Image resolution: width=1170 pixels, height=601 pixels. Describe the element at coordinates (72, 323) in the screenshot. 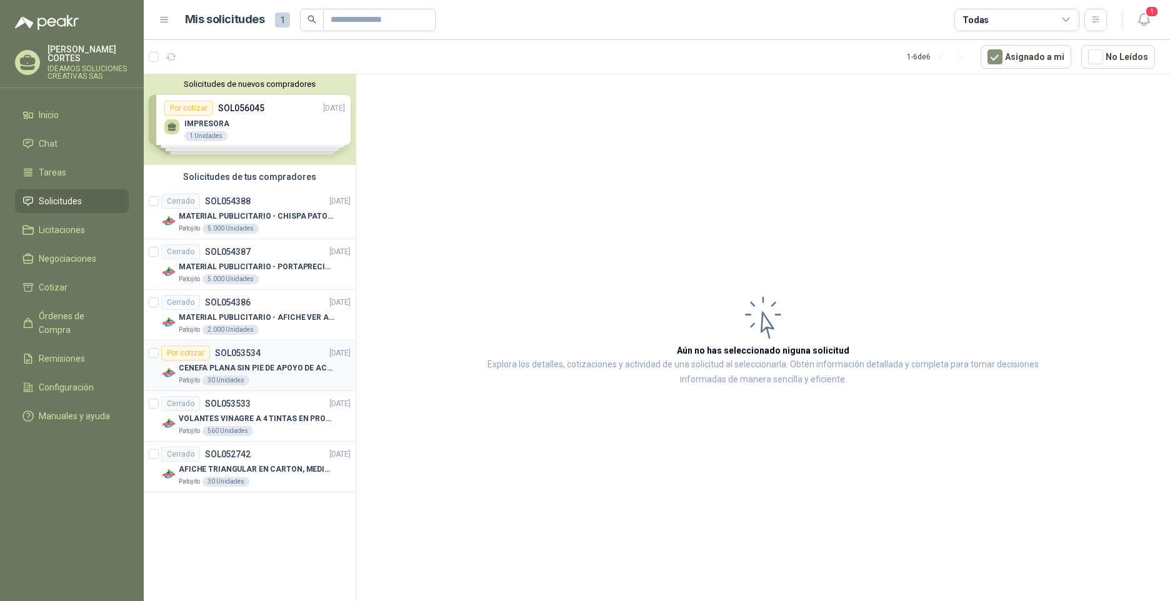

I see `a: Órdenes de Compra` at that location.